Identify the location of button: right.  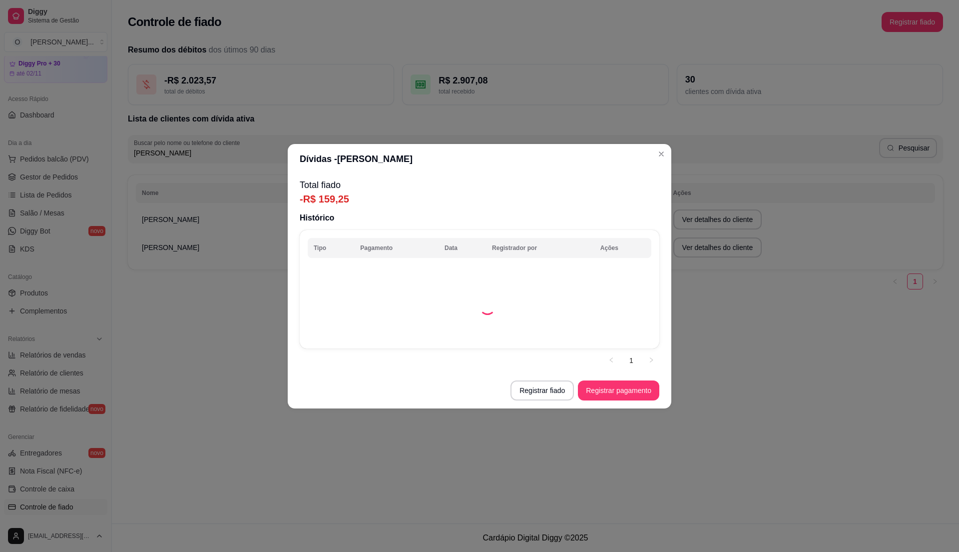
(652, 360).